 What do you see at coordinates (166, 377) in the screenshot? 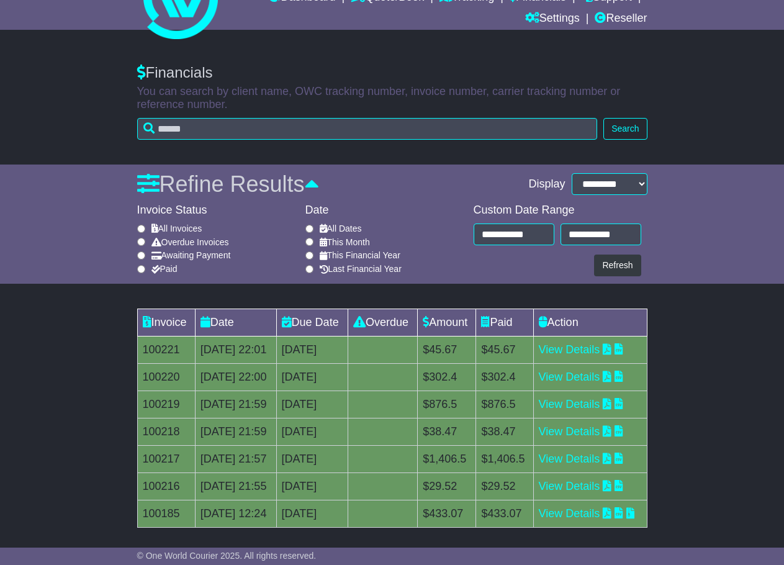
I see `td: 100220` at bounding box center [166, 377].